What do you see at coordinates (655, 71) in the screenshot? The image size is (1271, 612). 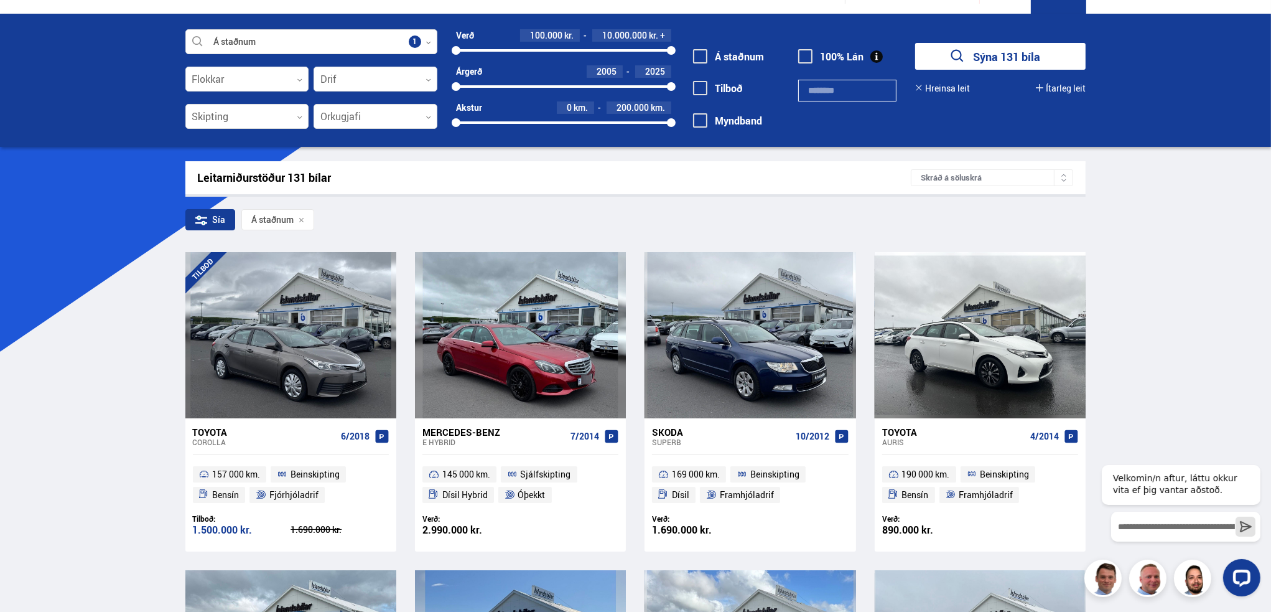 I see `span: 2025` at bounding box center [655, 71].